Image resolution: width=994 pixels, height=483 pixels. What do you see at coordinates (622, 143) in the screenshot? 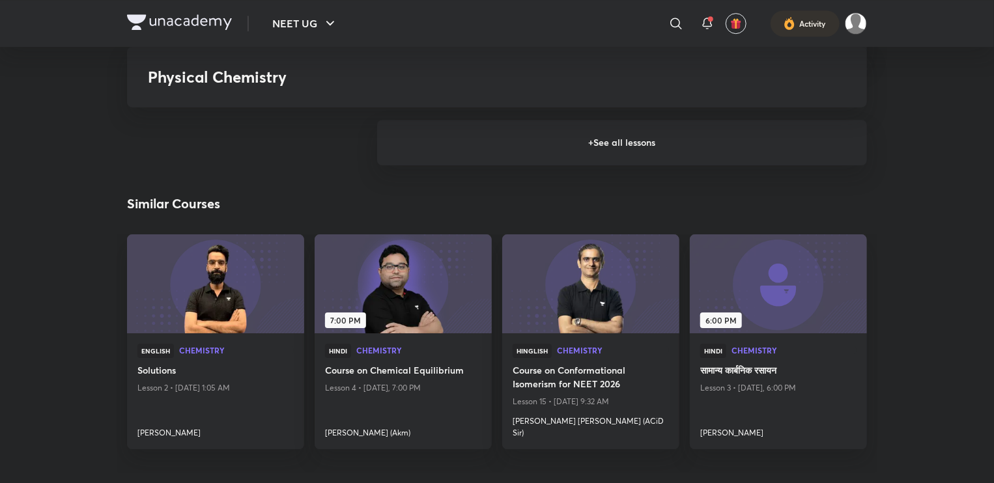
I see `h6: + See all lessons` at bounding box center [622, 143].